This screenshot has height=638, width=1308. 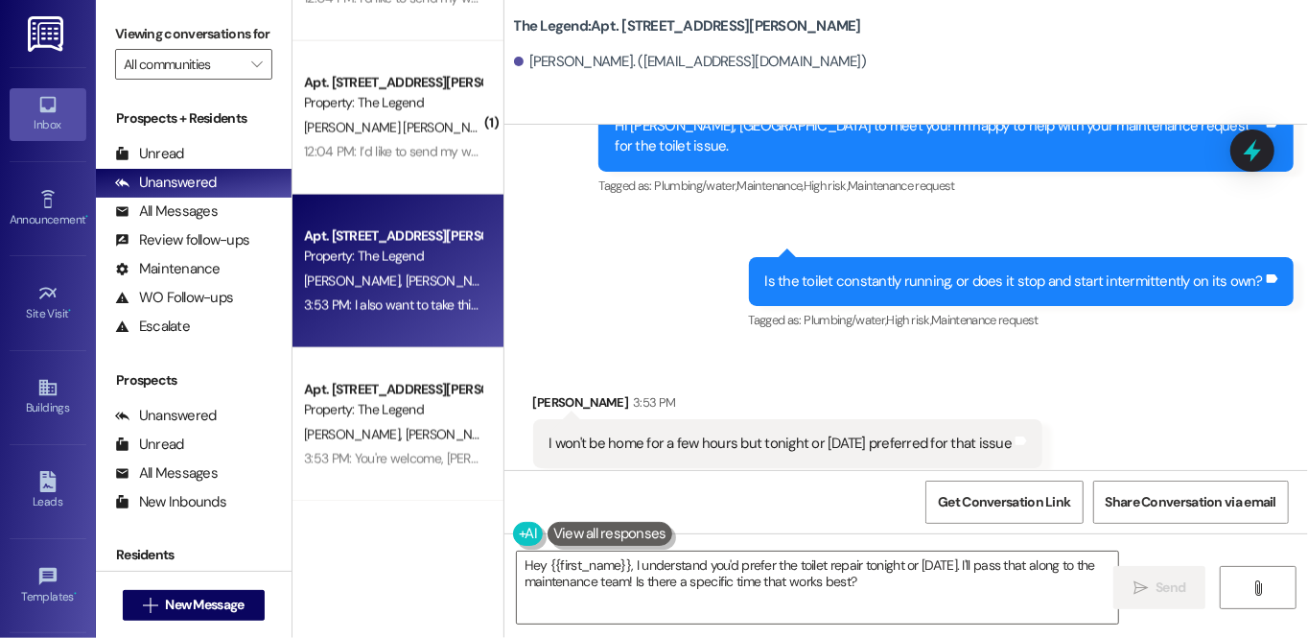 What do you see at coordinates (194, 34) in the screenshot?
I see `label: Viewing conversations for` at bounding box center [194, 34].